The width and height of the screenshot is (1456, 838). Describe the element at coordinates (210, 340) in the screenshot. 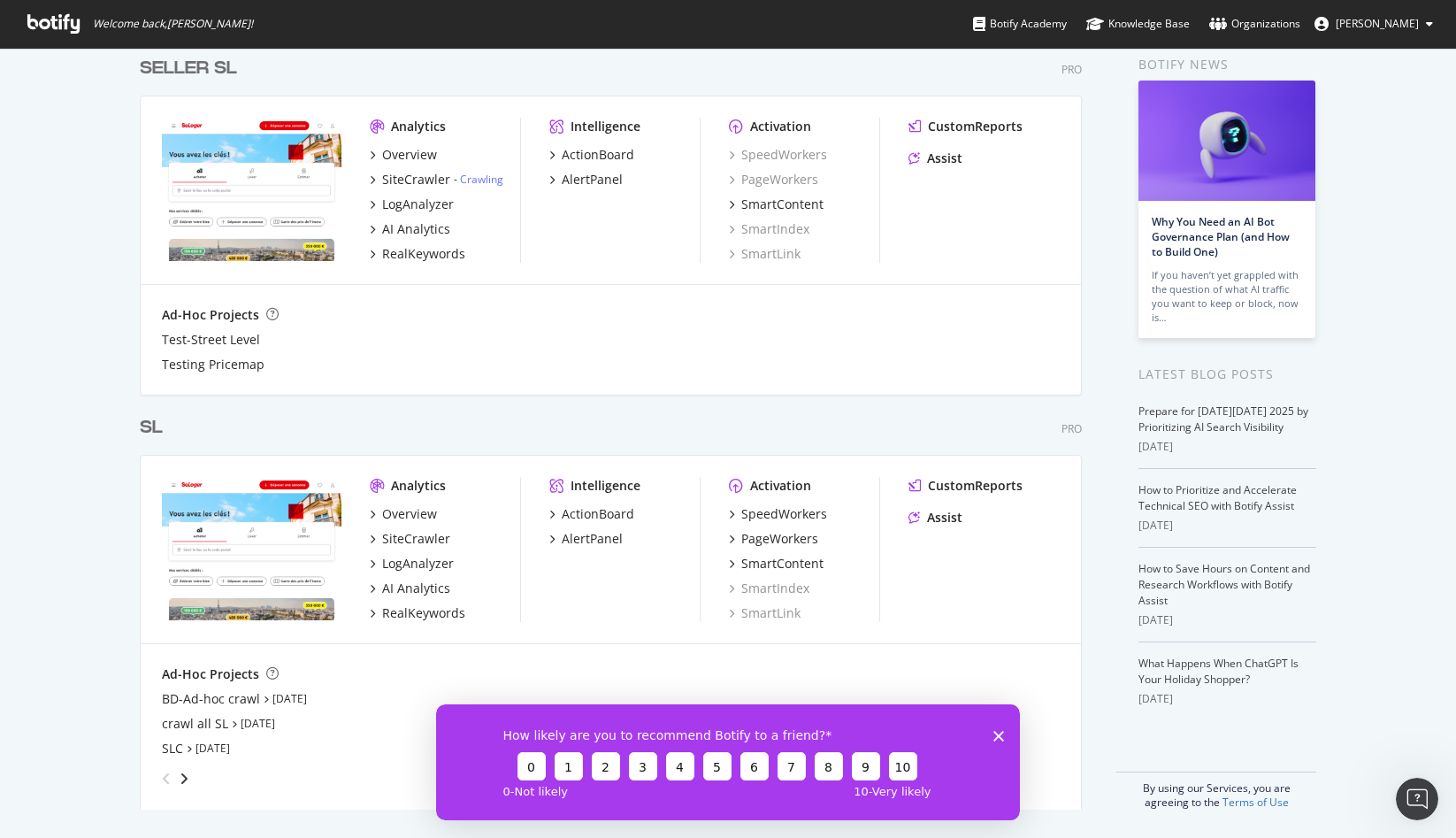

I see `div: Test-Street Level` at that location.